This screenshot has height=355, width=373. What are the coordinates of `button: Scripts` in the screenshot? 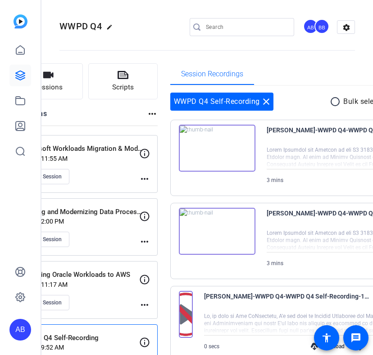 It's located at (123, 81).